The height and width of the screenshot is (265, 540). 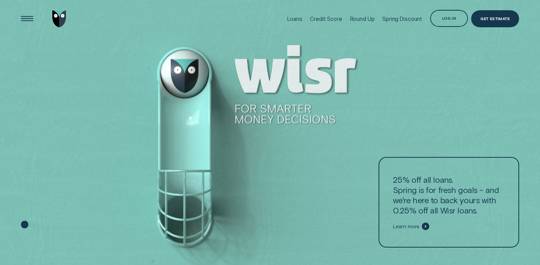 I want to click on img: Wisr, so click(x=59, y=19).